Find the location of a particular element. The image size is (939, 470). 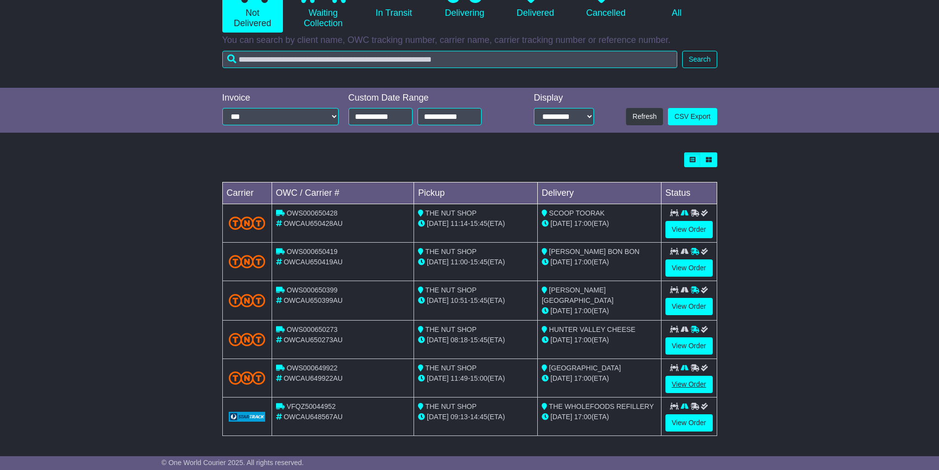

div: Custom Date Range is located at coordinates (428, 98).